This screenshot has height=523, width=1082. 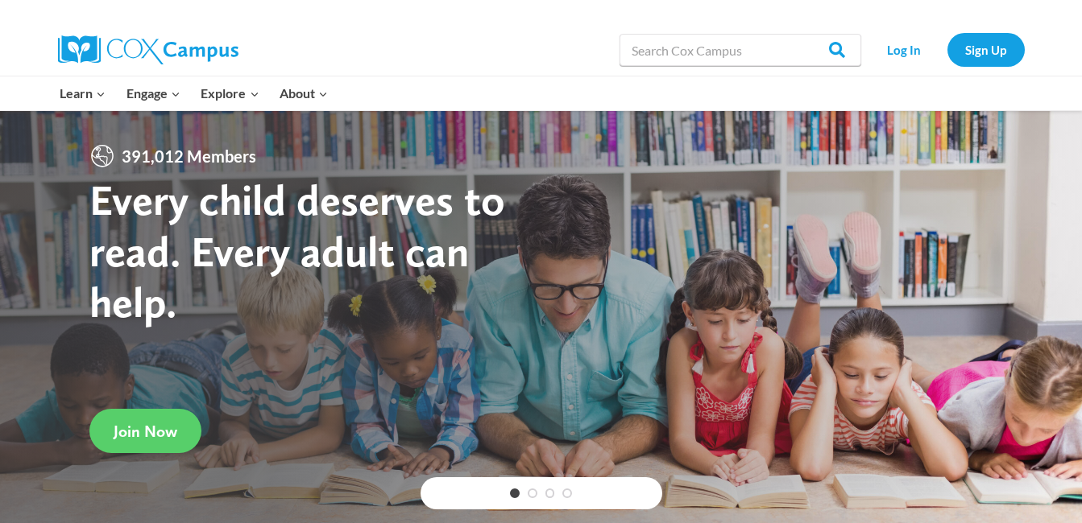 What do you see at coordinates (567, 494) in the screenshot?
I see `a: 4` at bounding box center [567, 494].